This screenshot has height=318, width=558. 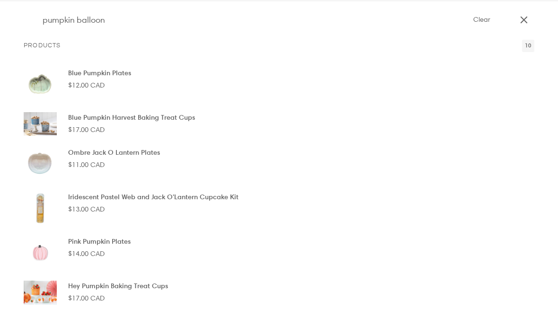 What do you see at coordinates (40, 164) in the screenshot?
I see `img: Ombre Jack O Lantern Plates` at bounding box center [40, 164].